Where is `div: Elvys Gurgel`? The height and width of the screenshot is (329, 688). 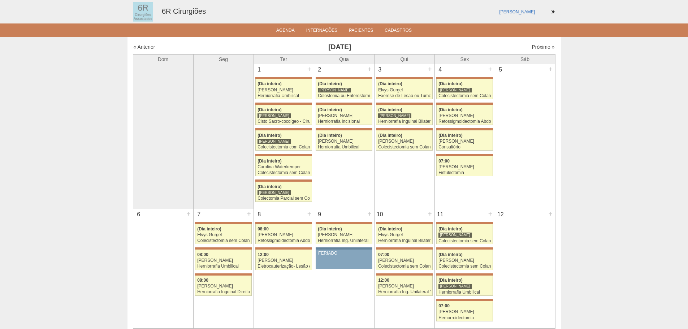
div: Elvys Gurgel is located at coordinates (404, 90).